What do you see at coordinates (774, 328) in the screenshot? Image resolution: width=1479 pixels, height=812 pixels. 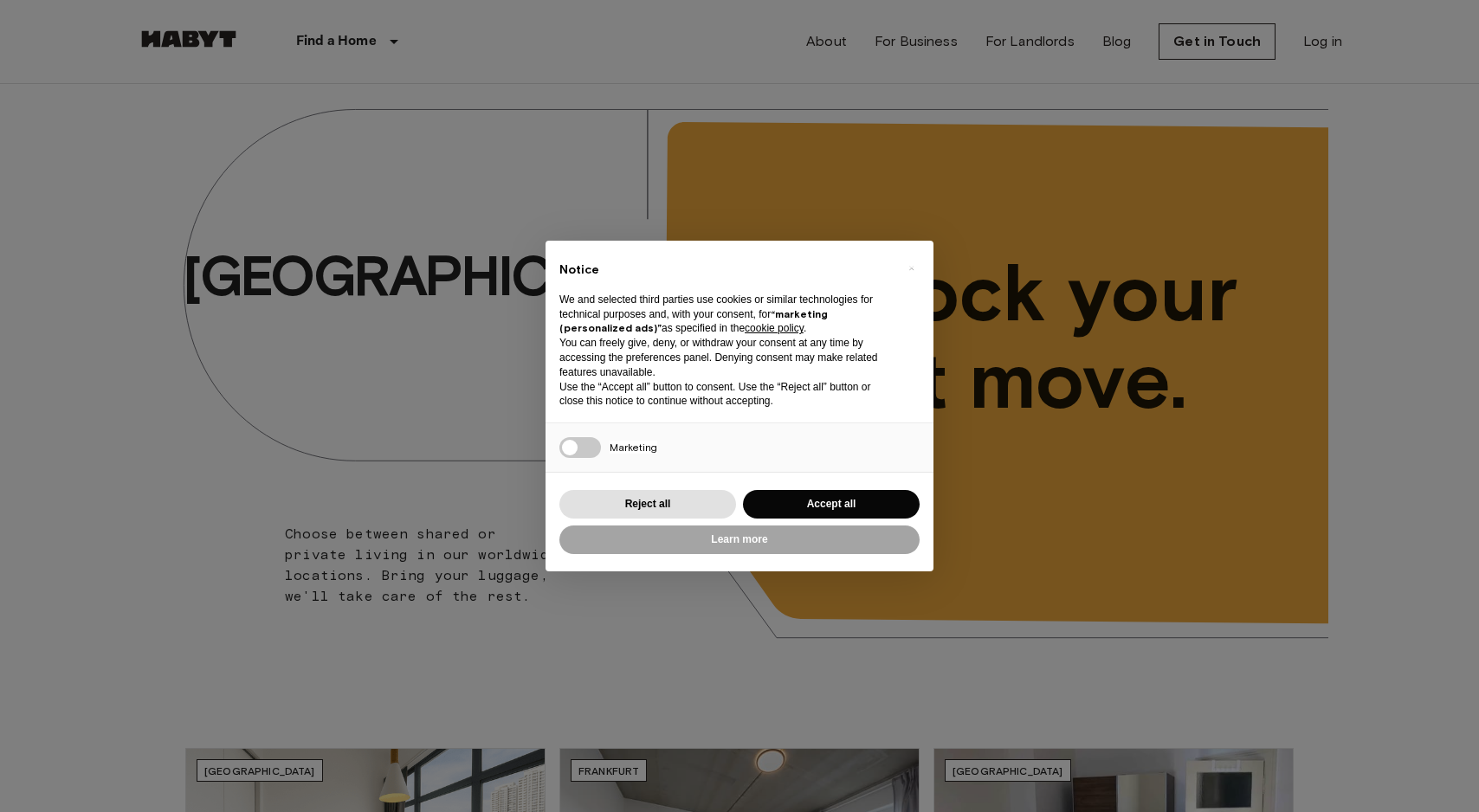 I see `a: cookie policy` at bounding box center [774, 328].